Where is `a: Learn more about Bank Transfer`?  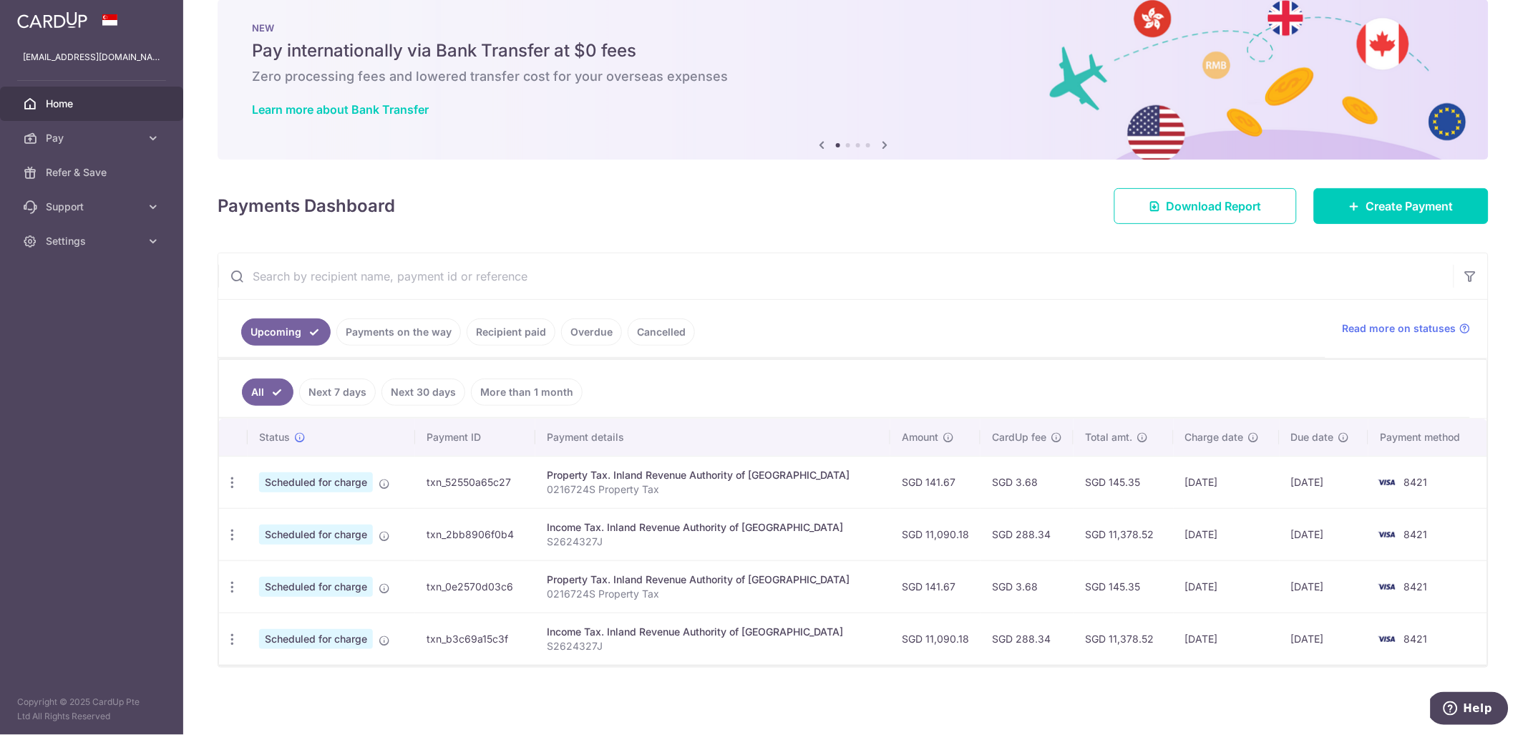 a: Learn more about Bank Transfer is located at coordinates (340, 109).